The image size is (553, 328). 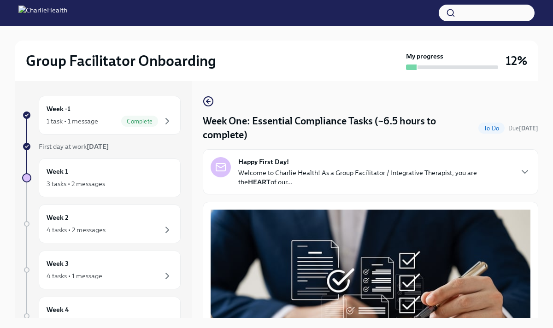 What do you see at coordinates (74, 276) in the screenshot?
I see `div: 4 tasks • 1 message` at bounding box center [74, 276].